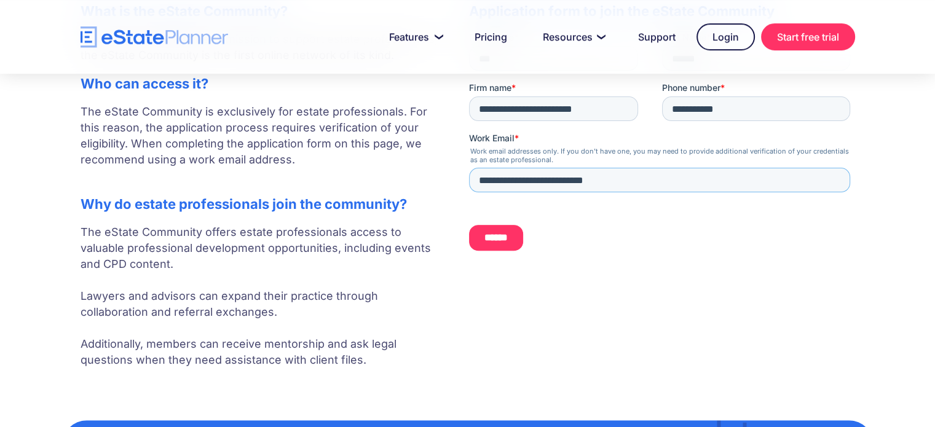 Image resolution: width=935 pixels, height=427 pixels. What do you see at coordinates (808, 37) in the screenshot?
I see `a: Start free trial` at bounding box center [808, 37].